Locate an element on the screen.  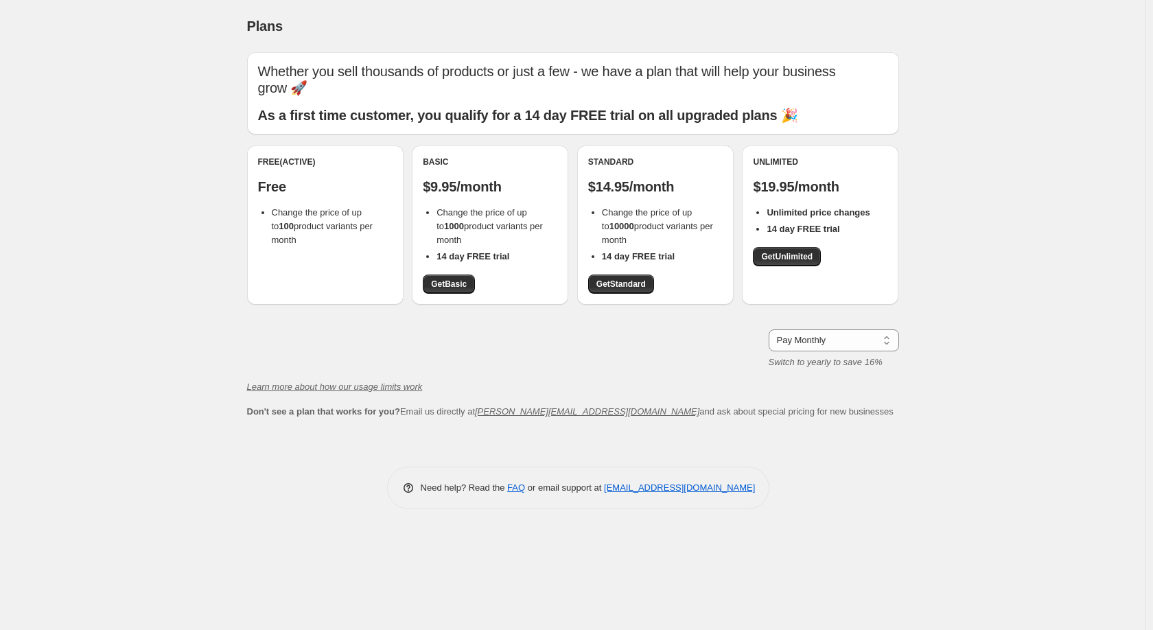
b: Don't see a plan that works for you? is located at coordinates (323, 411).